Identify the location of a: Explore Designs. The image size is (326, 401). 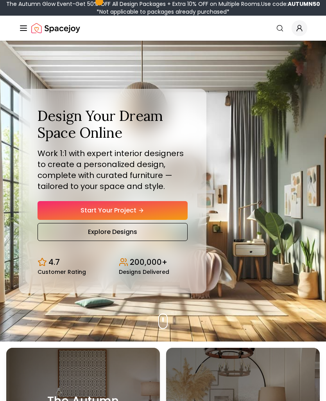
(113, 232).